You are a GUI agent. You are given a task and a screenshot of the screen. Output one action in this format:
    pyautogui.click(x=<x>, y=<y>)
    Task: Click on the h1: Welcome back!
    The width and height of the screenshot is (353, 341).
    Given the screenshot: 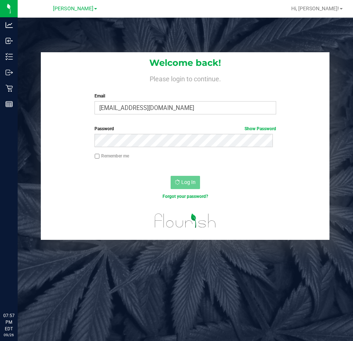 What is the action you would take?
    pyautogui.click(x=185, y=63)
    